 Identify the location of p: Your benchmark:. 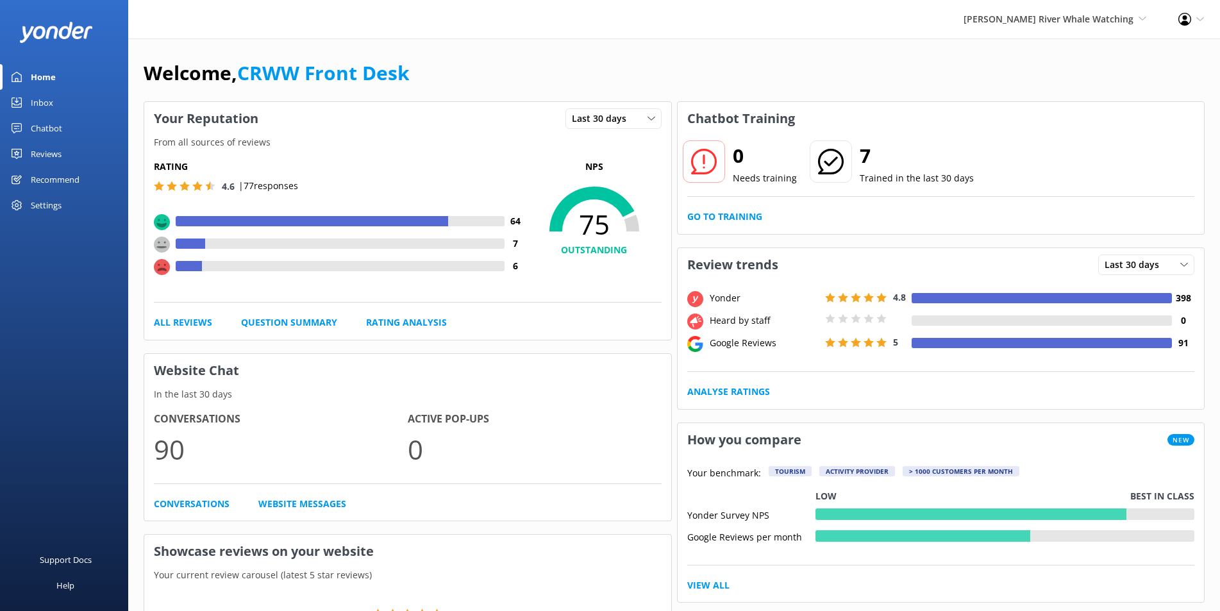
(724, 474).